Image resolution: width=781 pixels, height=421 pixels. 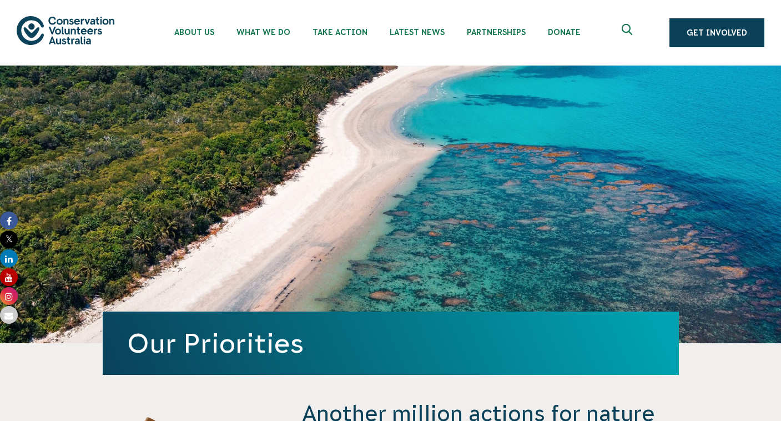 I want to click on h1: Our Priorities, so click(x=391, y=343).